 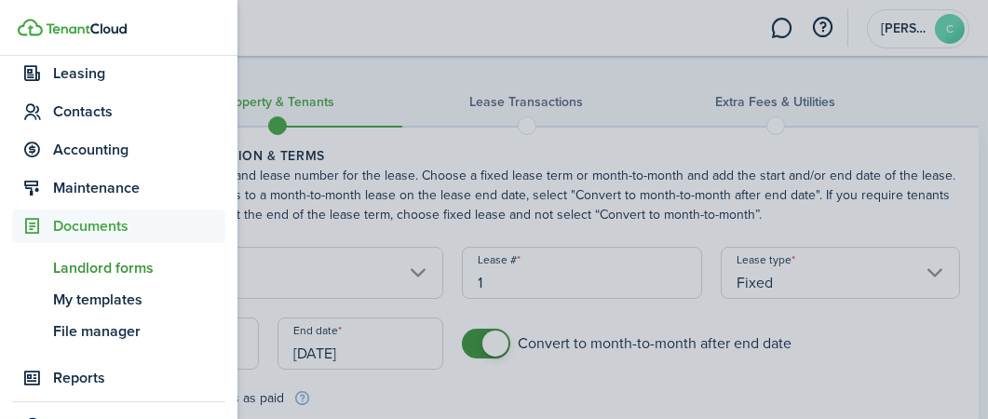 What do you see at coordinates (139, 74) in the screenshot?
I see `span: Leasing` at bounding box center [139, 74].